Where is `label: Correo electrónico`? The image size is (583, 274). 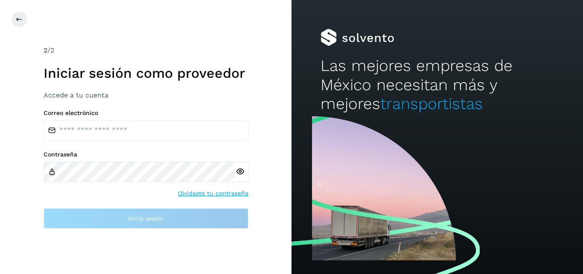
label: Correo electrónico is located at coordinates (146, 113).